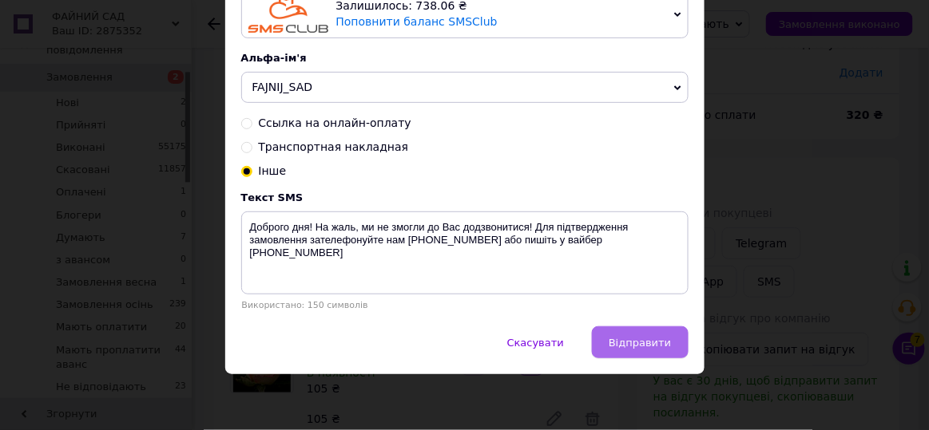 The height and width of the screenshot is (430, 929). I want to click on a: Поповнити баланс SMSClub, so click(417, 22).